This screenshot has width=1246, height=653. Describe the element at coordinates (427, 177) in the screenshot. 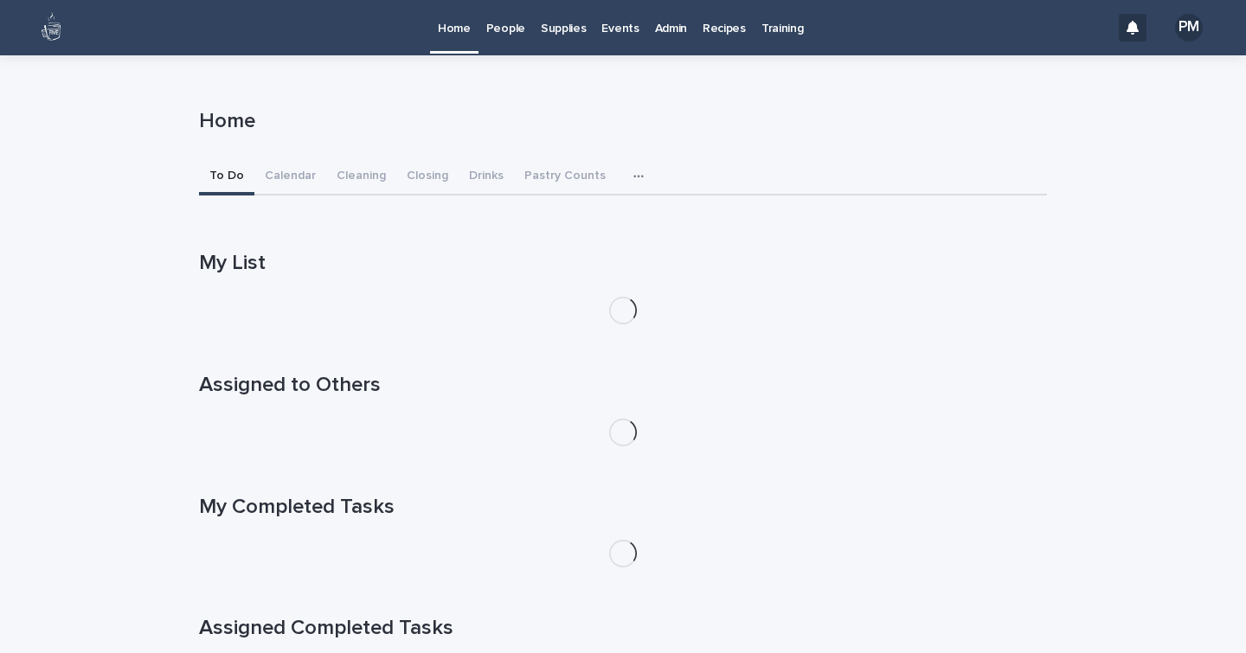

I see `button: Closing` at that location.